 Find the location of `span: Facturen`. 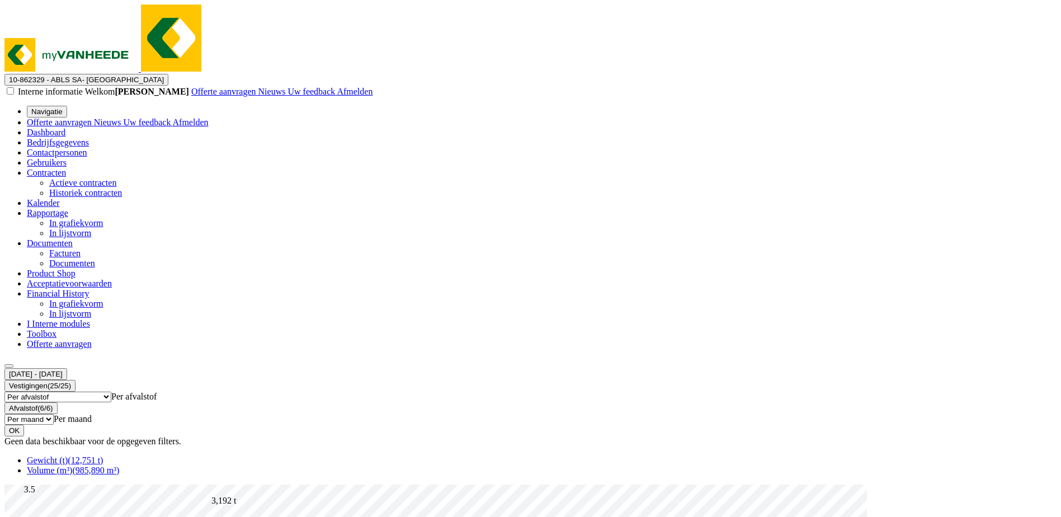

span: Facturen is located at coordinates (65, 253).